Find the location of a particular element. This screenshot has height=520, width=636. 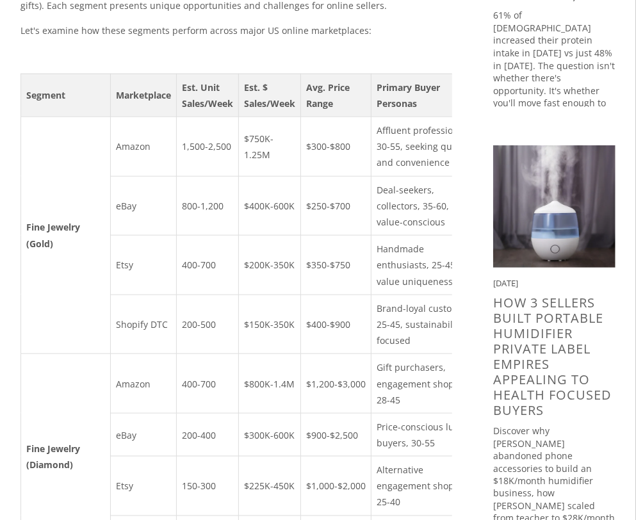

img: How 3 Sellers Built Portable Humidifier Private Label Empires Appealing To Health Focused Buyers is located at coordinates (554, 206).